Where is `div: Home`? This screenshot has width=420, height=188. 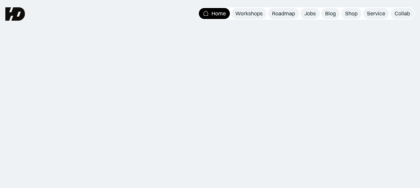 div: Home is located at coordinates (218, 13).